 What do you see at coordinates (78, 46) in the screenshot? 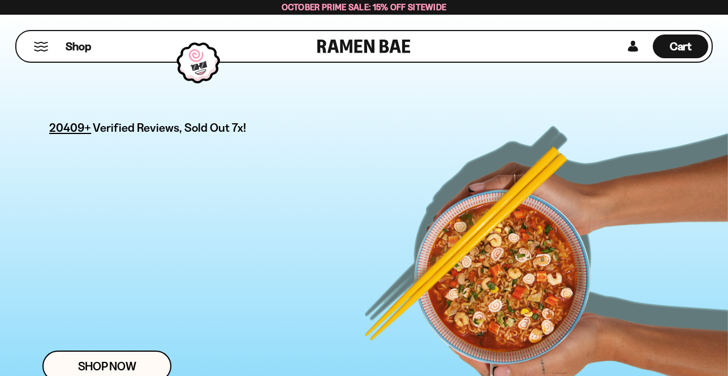
I see `span: Shop` at bounding box center [78, 46].